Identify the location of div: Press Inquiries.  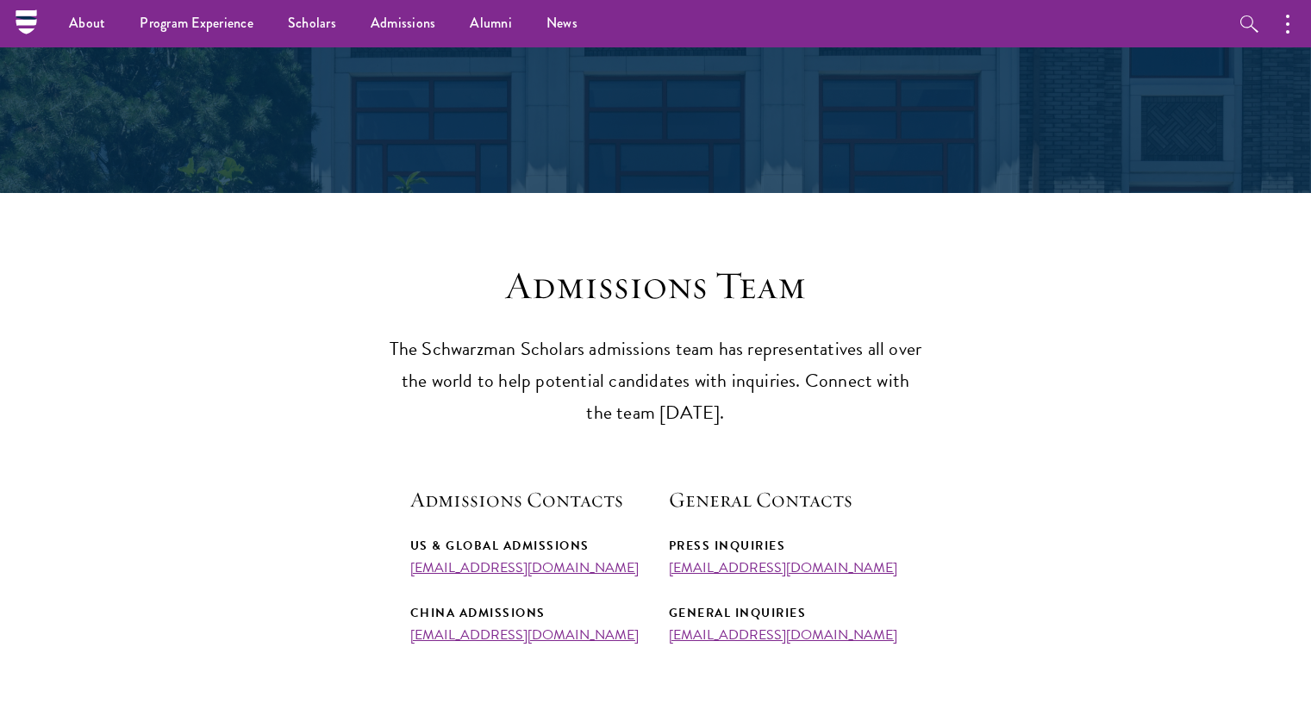
(785, 546).